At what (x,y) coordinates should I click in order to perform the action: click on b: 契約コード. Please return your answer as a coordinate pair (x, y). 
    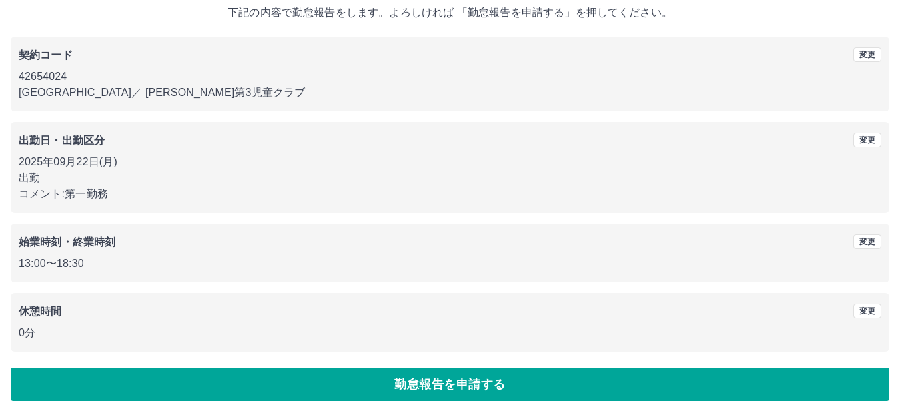
    Looking at the image, I should click on (45, 55).